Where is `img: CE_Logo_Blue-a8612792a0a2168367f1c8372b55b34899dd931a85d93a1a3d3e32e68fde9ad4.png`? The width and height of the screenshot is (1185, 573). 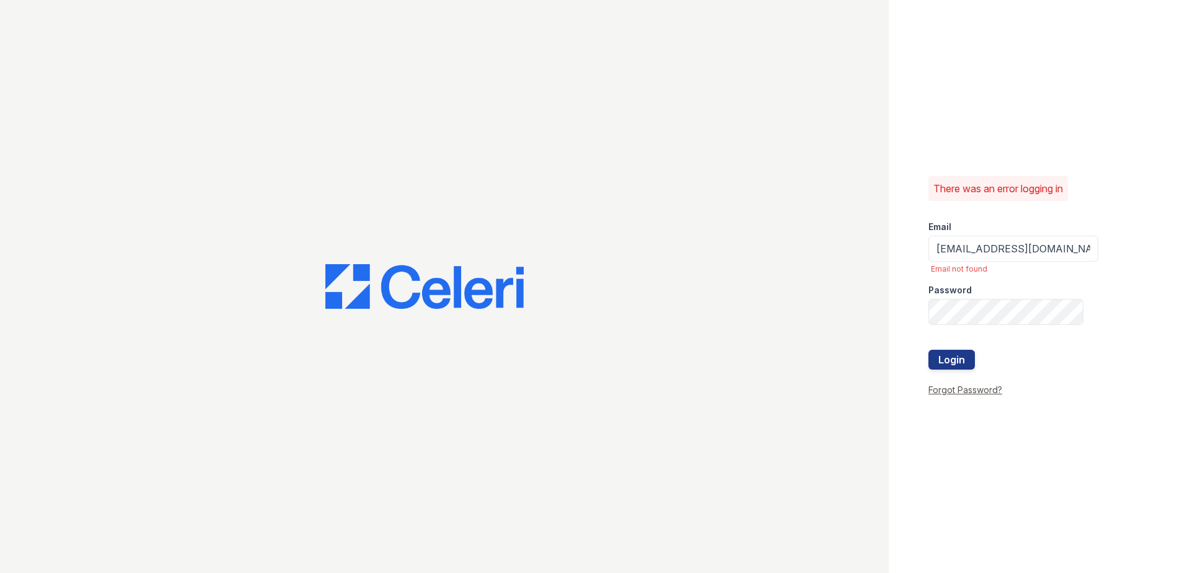 img: CE_Logo_Blue-a8612792a0a2168367f1c8372b55b34899dd931a85d93a1a3d3e32e68fde9ad4.png is located at coordinates (425, 286).